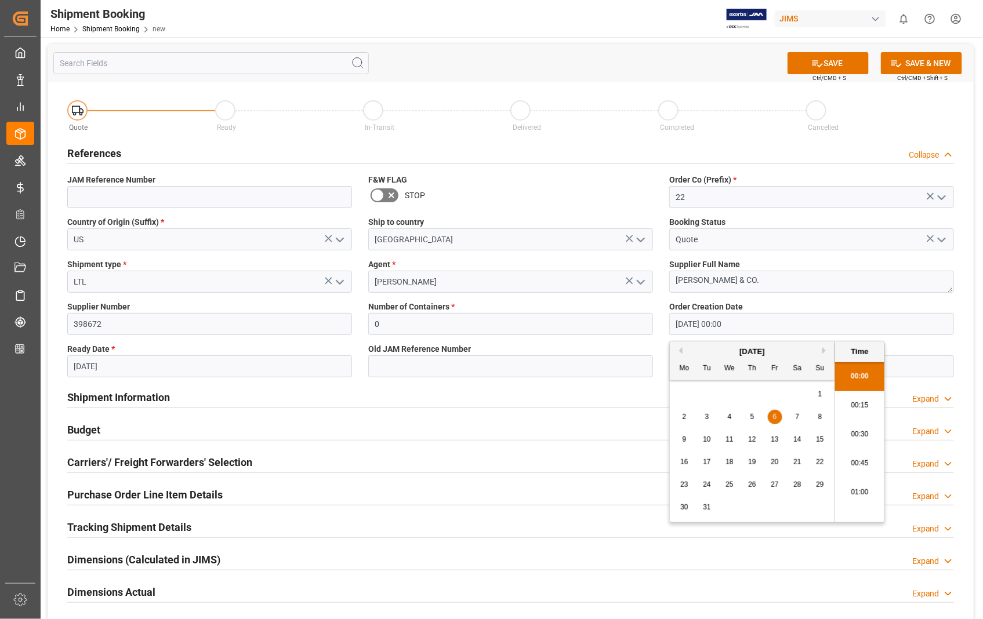 The width and height of the screenshot is (983, 619). Describe the element at coordinates (129, 527) in the screenshot. I see `h2: Tracking Shipment Details` at that location.